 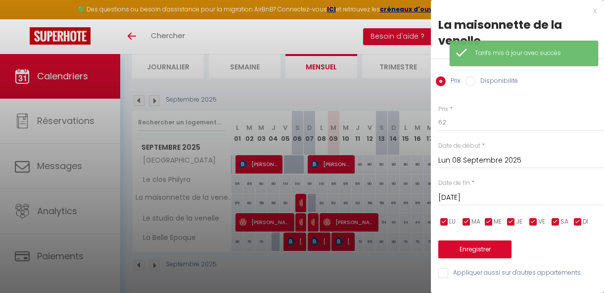 What do you see at coordinates (518, 33) in the screenshot?
I see `div: La maisonnette de la venelle` at bounding box center [518, 33].